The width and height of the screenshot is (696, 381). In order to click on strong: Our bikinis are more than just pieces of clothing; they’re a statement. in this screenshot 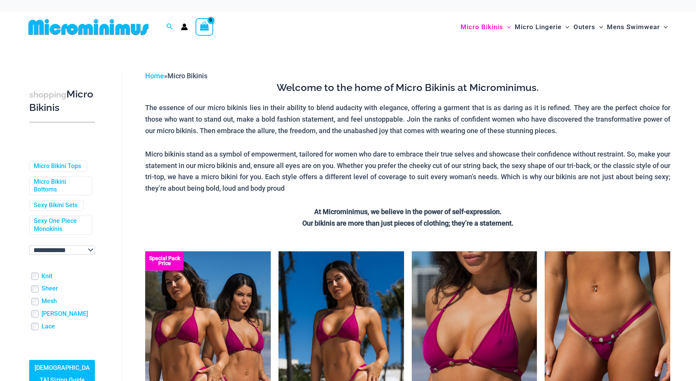, I will do `click(408, 223)`.